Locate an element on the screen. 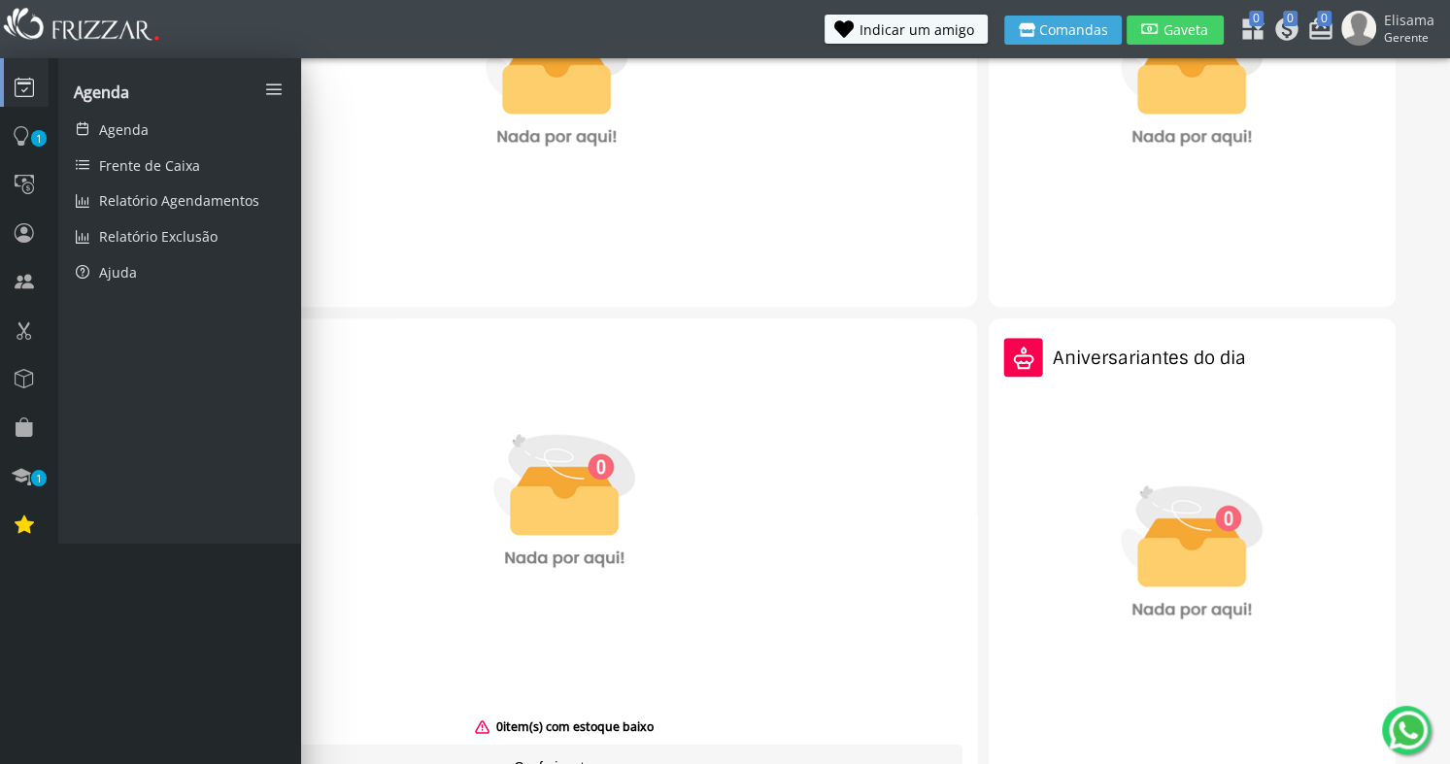  a: Relatório Agendamentos is located at coordinates (180, 200).